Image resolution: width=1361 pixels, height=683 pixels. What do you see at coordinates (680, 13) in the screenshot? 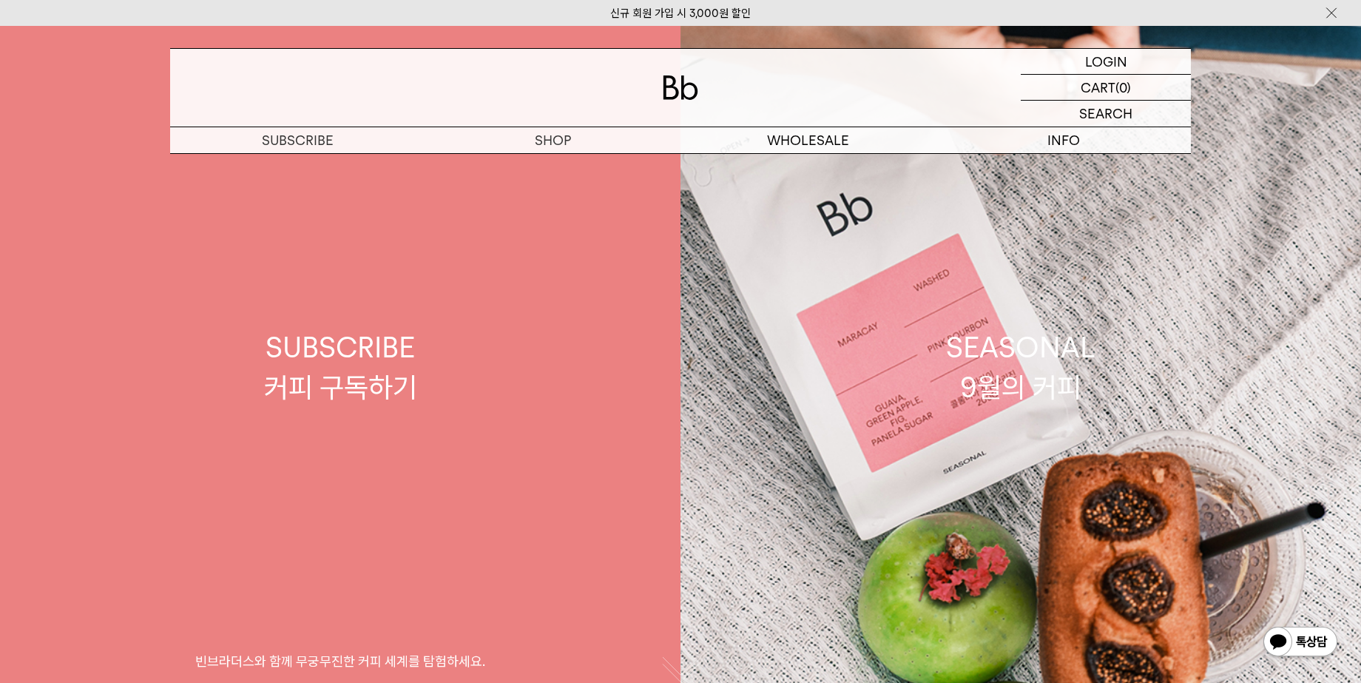
I see `a: 신규 회원 가입 시 3,000원 할인` at bounding box center [680, 13].